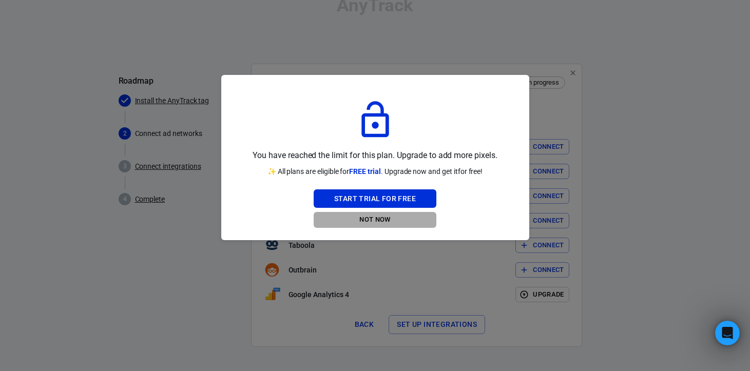 This screenshot has width=750, height=371. What do you see at coordinates (375, 171) in the screenshot?
I see `p: ✨ All plans are eligible for . Upgrade now and get it for free!` at bounding box center [375, 171].